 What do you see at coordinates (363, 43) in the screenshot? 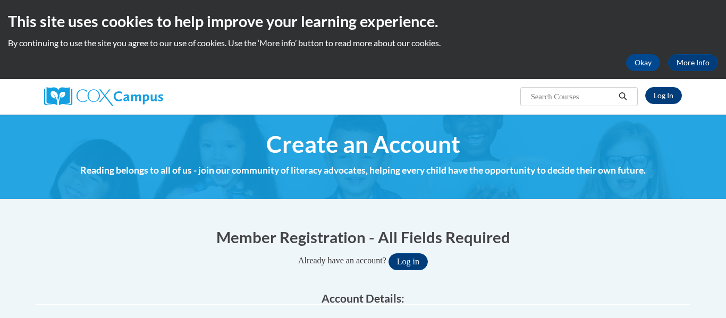
I see `p: By continuing to use the site you agree to our use of cookies. Use the ‘More info’ button to read...` at bounding box center [363, 43].